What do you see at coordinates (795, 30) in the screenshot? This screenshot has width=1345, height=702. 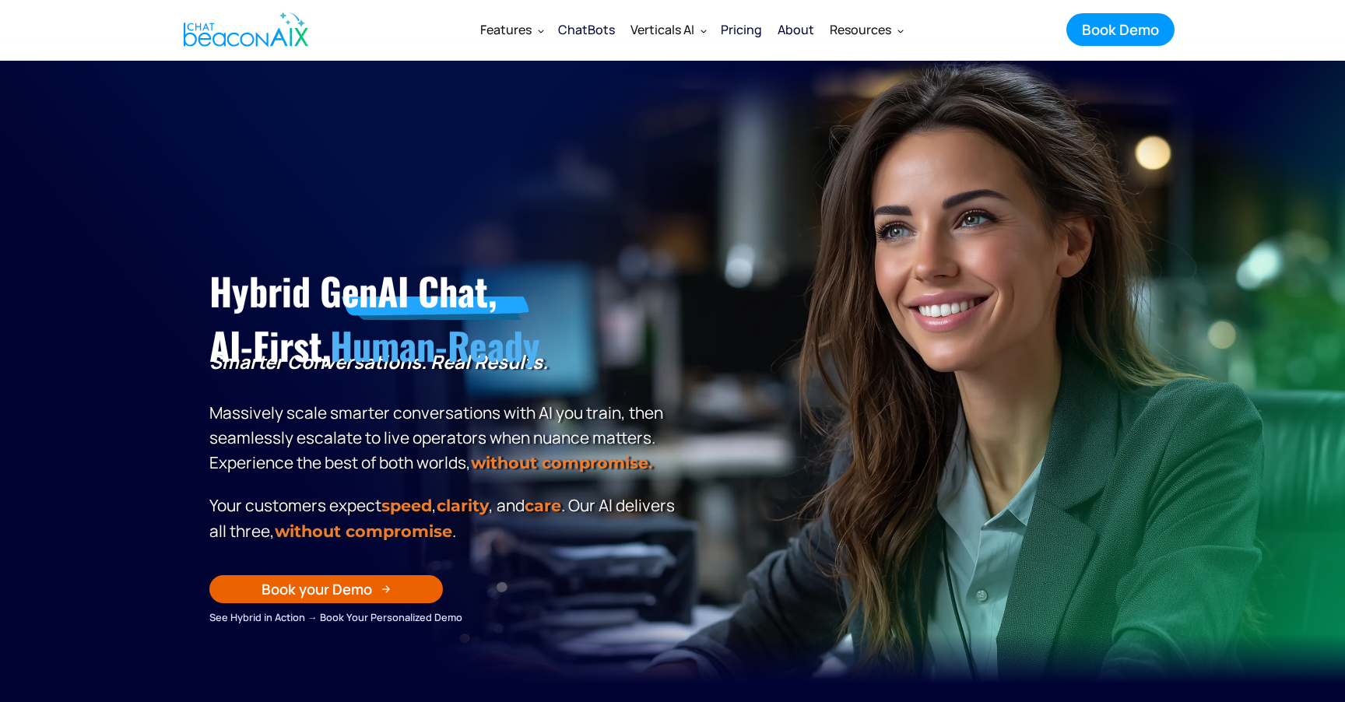 I see `a: About` at bounding box center [795, 30].